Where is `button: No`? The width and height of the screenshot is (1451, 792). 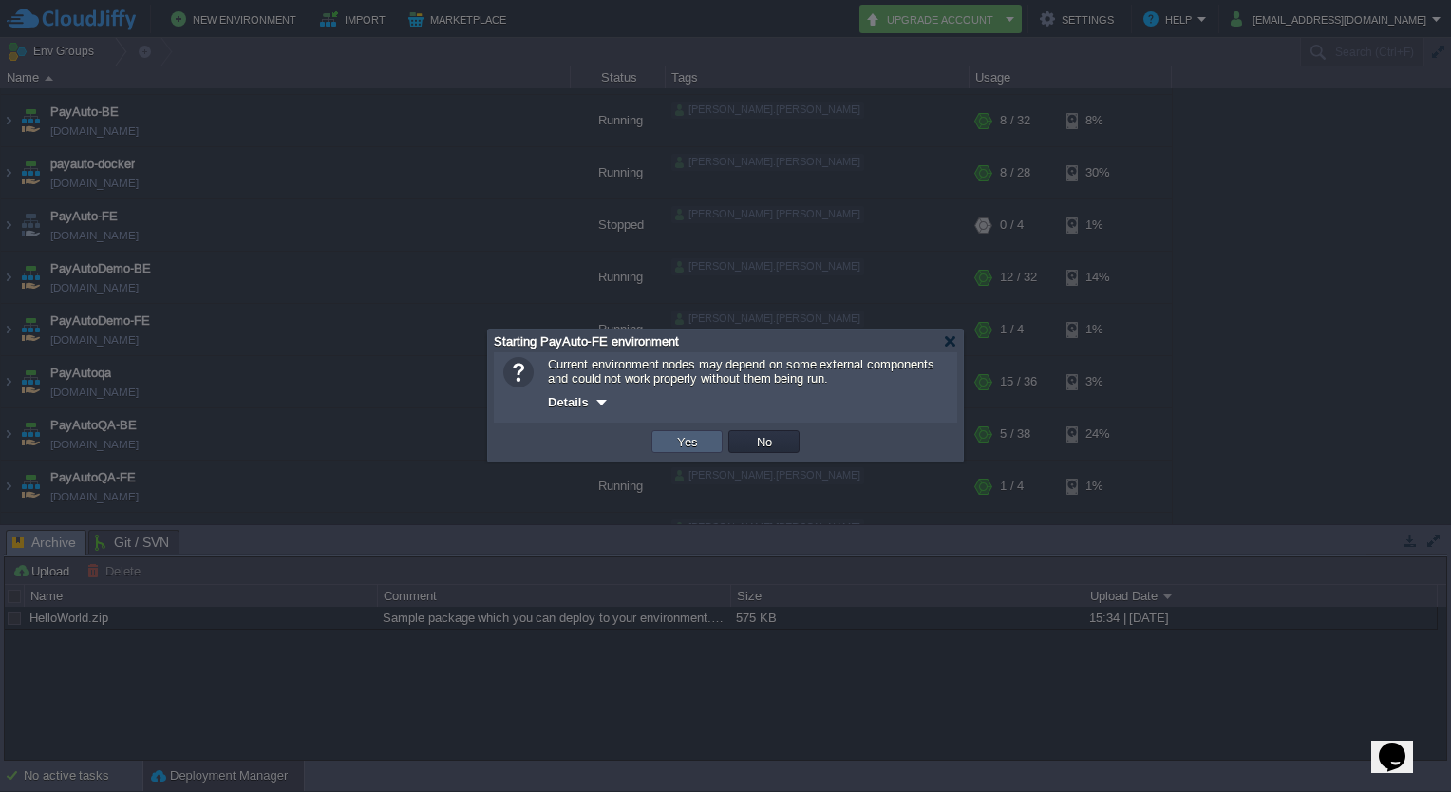 button: No is located at coordinates (764, 442).